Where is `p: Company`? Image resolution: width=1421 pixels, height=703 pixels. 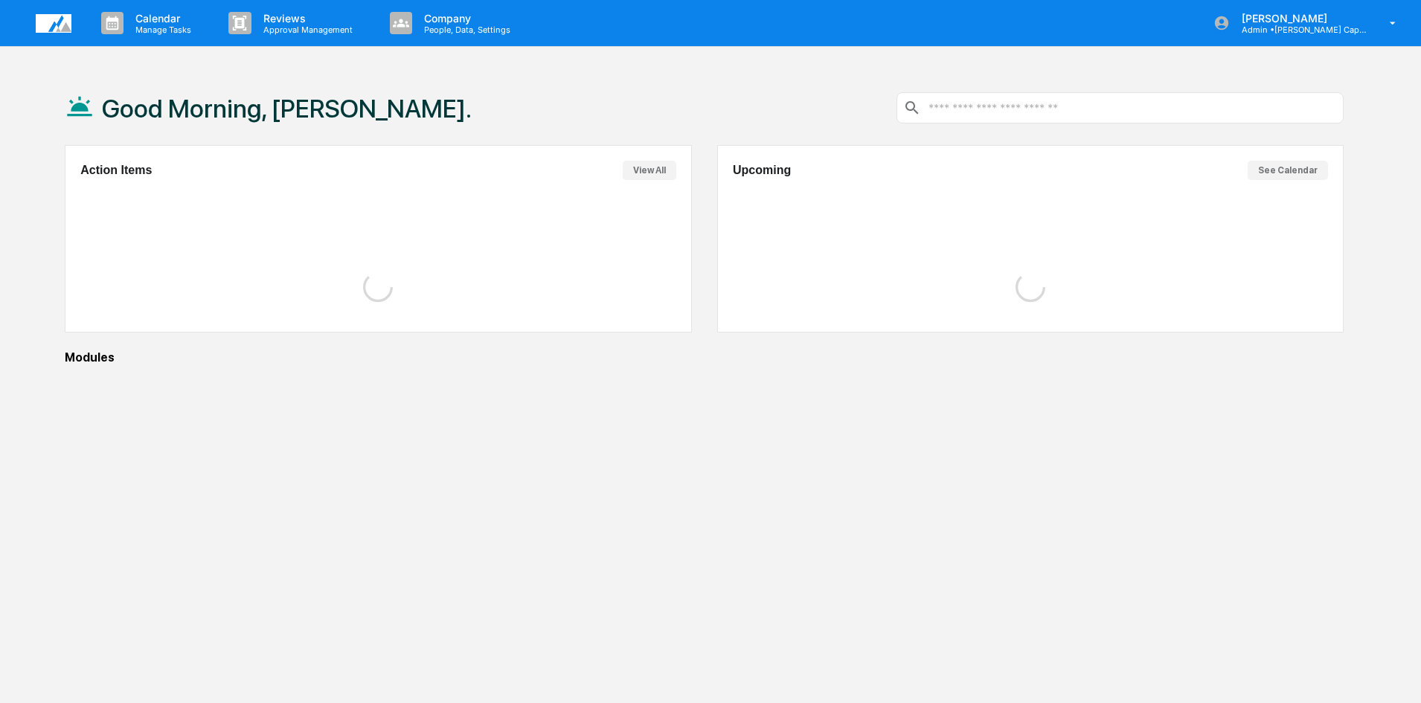
p: Company is located at coordinates (465, 18).